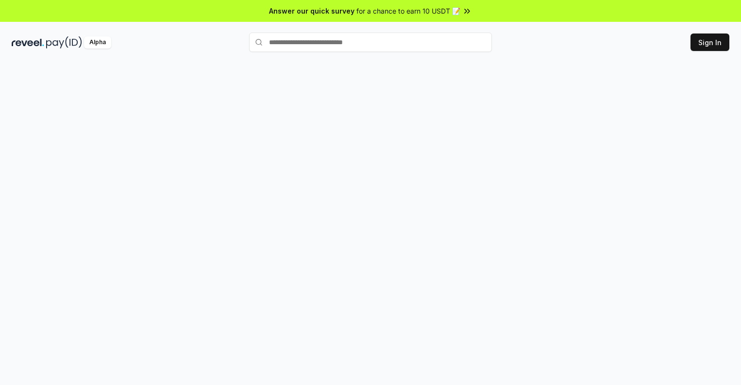  Describe the element at coordinates (710, 42) in the screenshot. I see `button: Sign In` at that location.